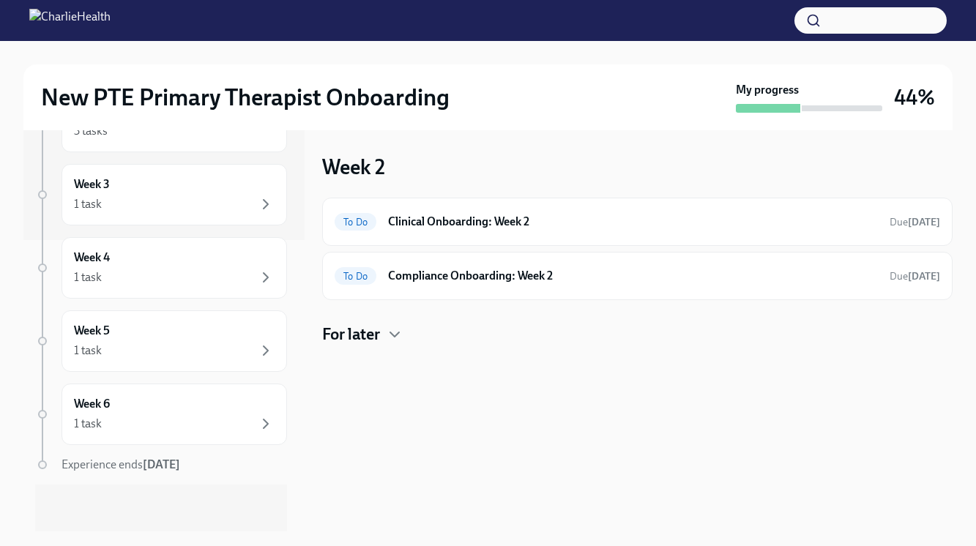 This screenshot has height=546, width=976. I want to click on a: Week 31 task, so click(161, 195).